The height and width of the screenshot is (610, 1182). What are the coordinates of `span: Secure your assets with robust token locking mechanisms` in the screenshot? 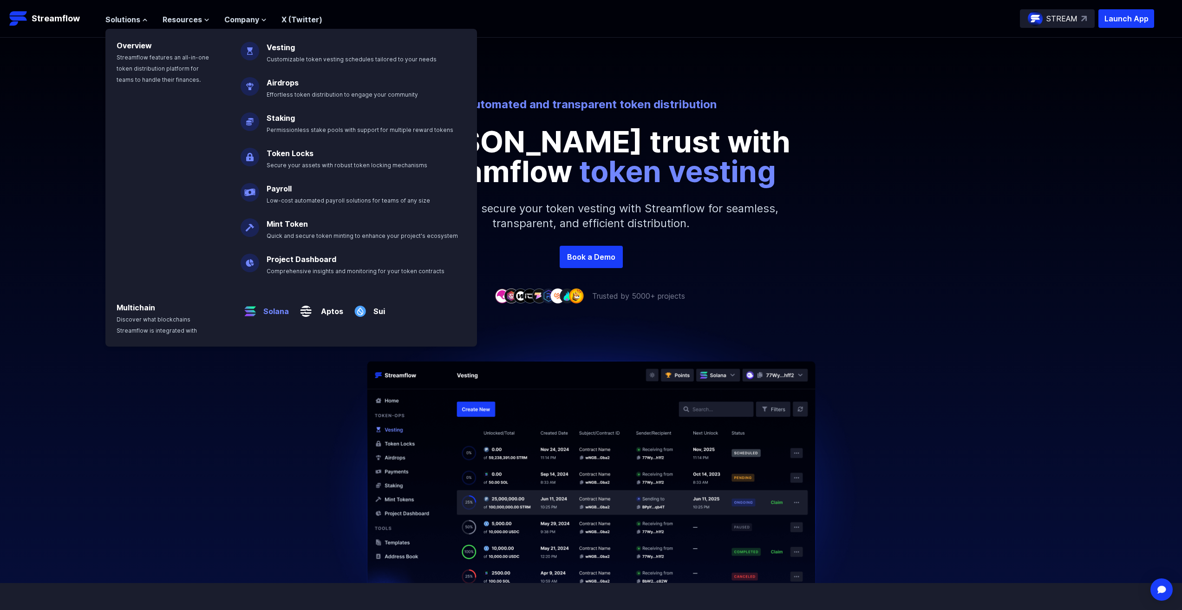 It's located at (347, 165).